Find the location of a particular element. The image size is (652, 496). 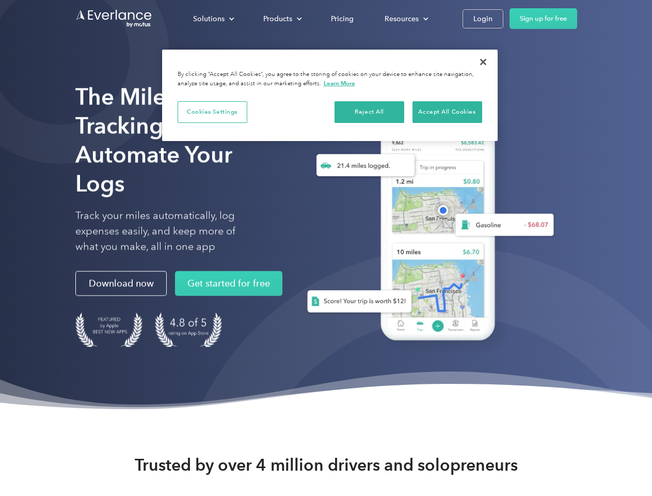

img: 4.9 out of 5 stars on the app store is located at coordinates (188, 329).